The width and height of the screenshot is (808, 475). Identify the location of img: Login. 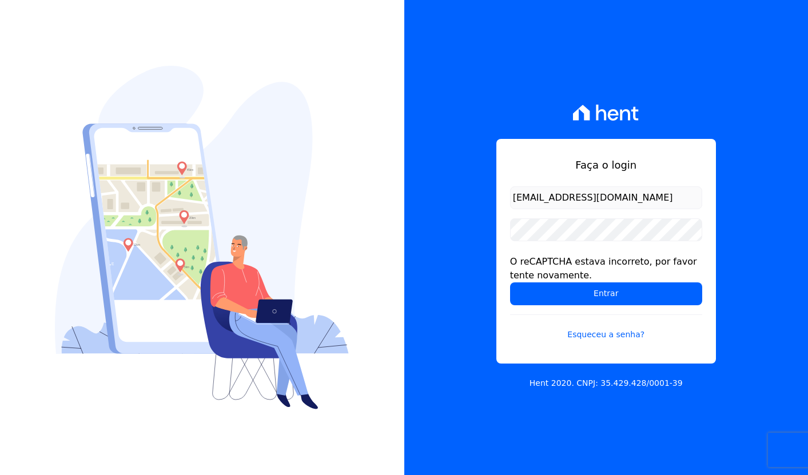
(202, 237).